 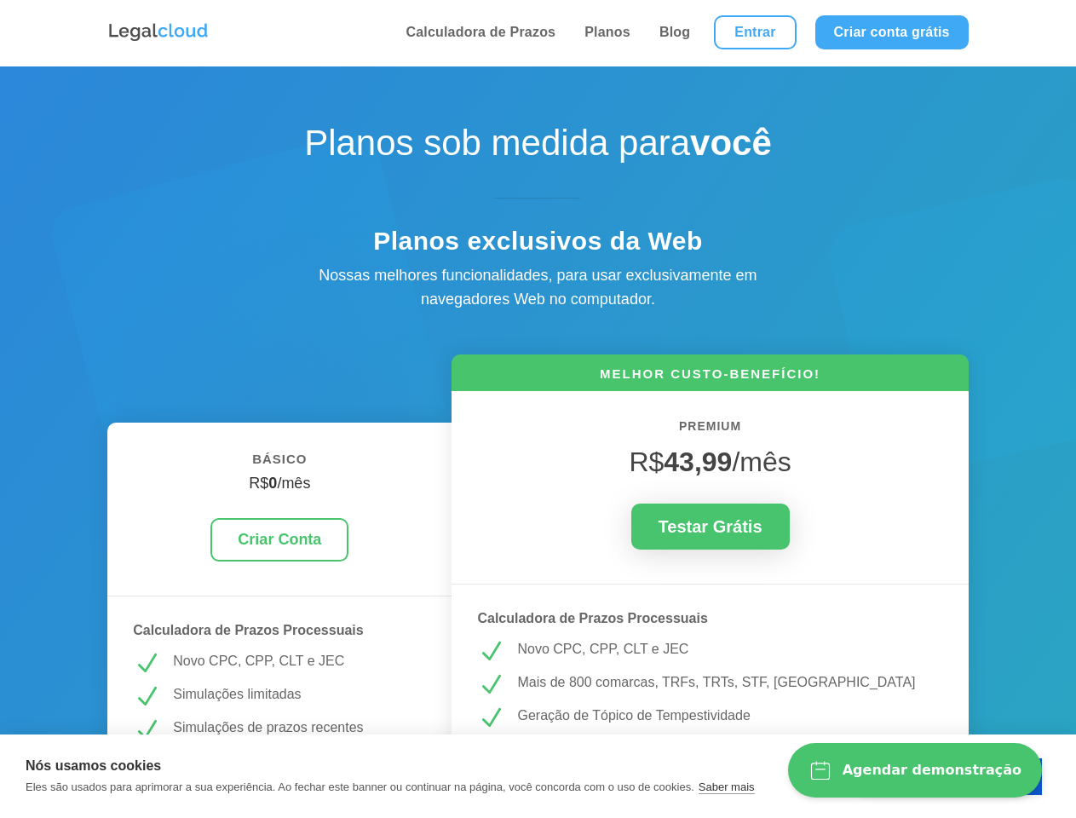 What do you see at coordinates (710, 377) in the screenshot?
I see `h6: MELHOR CUSTO-BENEFÍCIO!` at bounding box center [710, 377].